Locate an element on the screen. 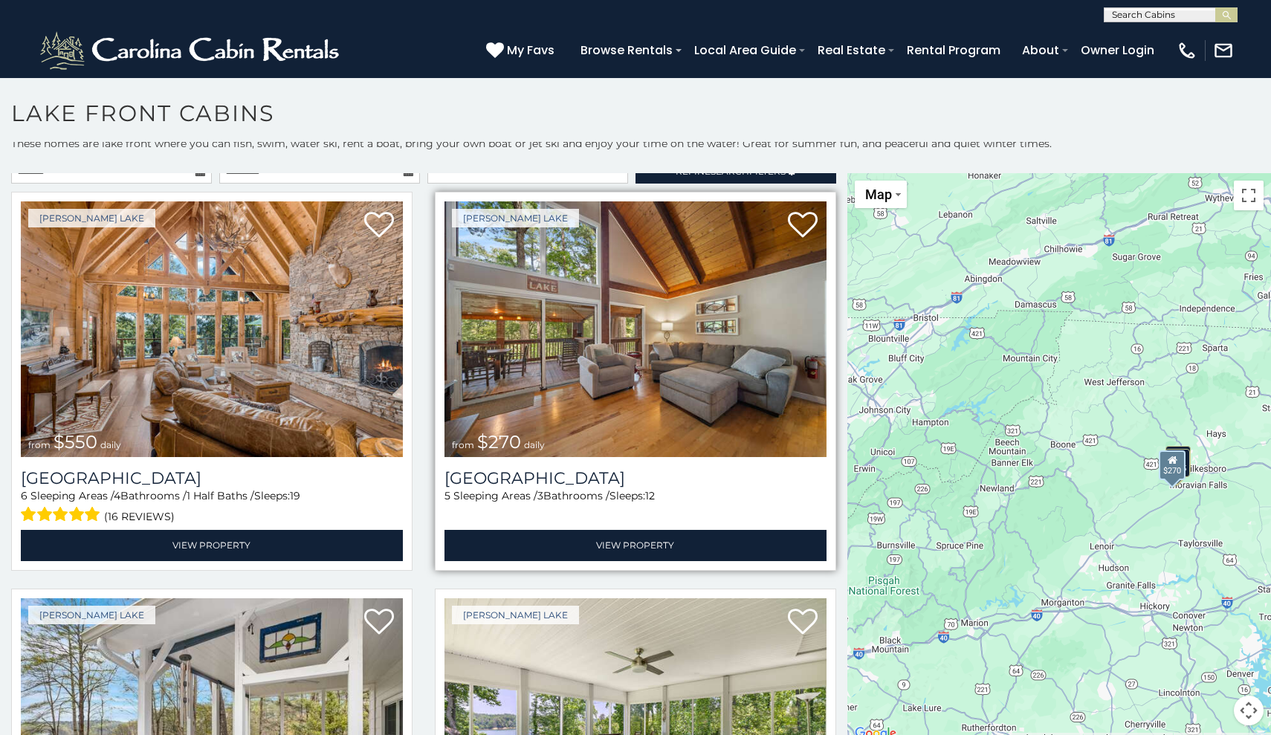 The width and height of the screenshot is (1271, 735). img: phone-regular-white.png is located at coordinates (1187, 51).